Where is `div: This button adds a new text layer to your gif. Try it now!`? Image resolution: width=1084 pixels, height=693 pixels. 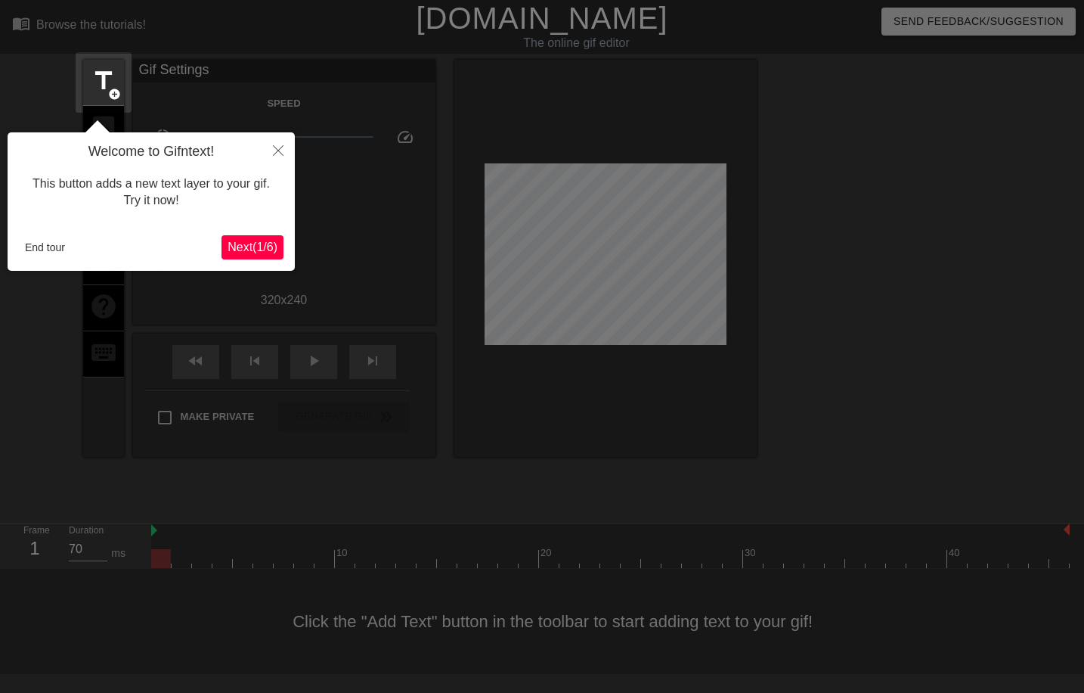 div: This button adds a new text layer to your gif. Try it now! is located at coordinates (151, 192).